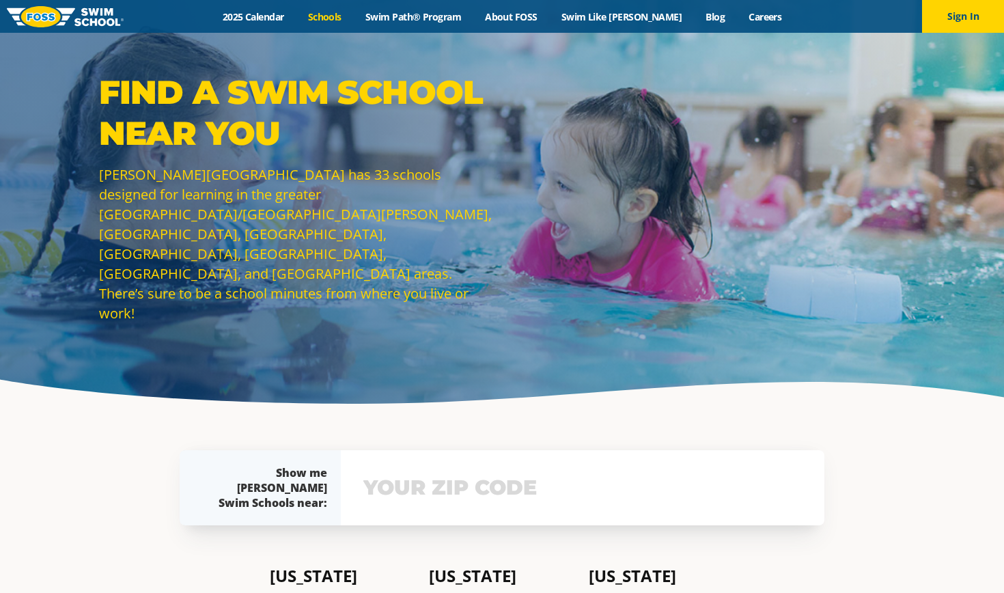  What do you see at coordinates (65, 16) in the screenshot?
I see `img: FOSS Swim School Logo` at bounding box center [65, 16].